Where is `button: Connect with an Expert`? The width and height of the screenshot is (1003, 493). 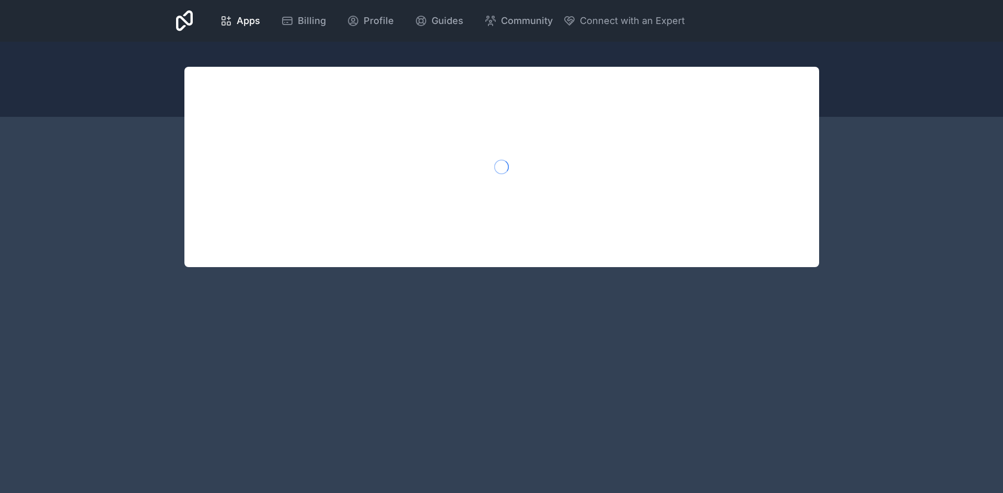 button: Connect with an Expert is located at coordinates (624, 21).